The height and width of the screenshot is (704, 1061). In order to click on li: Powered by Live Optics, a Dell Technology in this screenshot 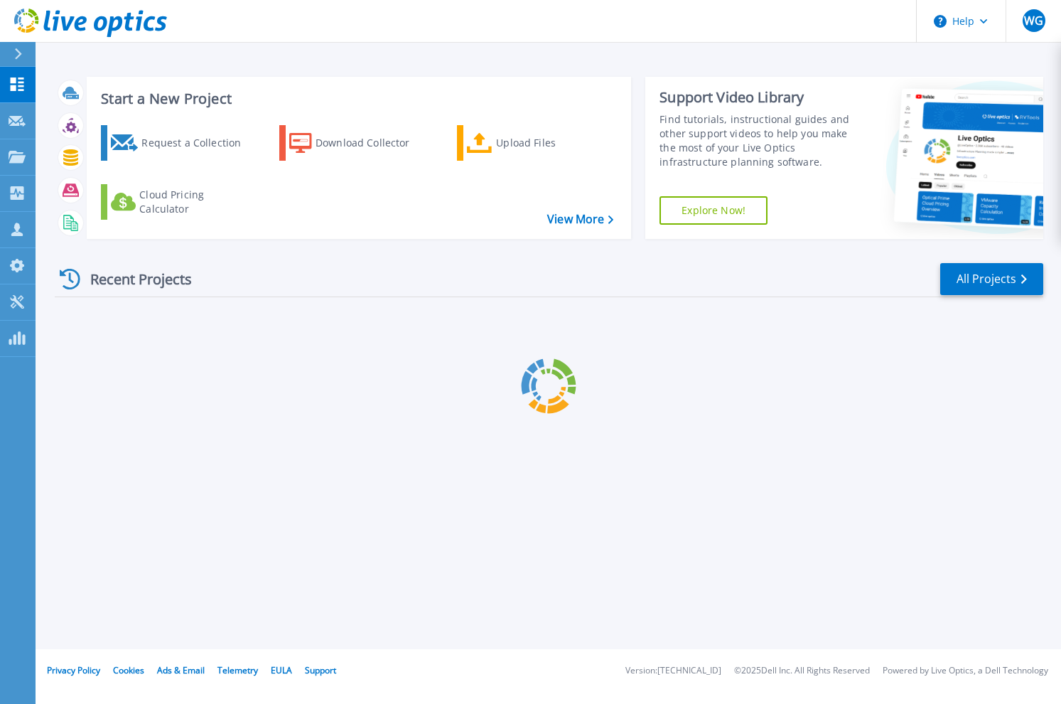, I will do `click(965, 670)`.